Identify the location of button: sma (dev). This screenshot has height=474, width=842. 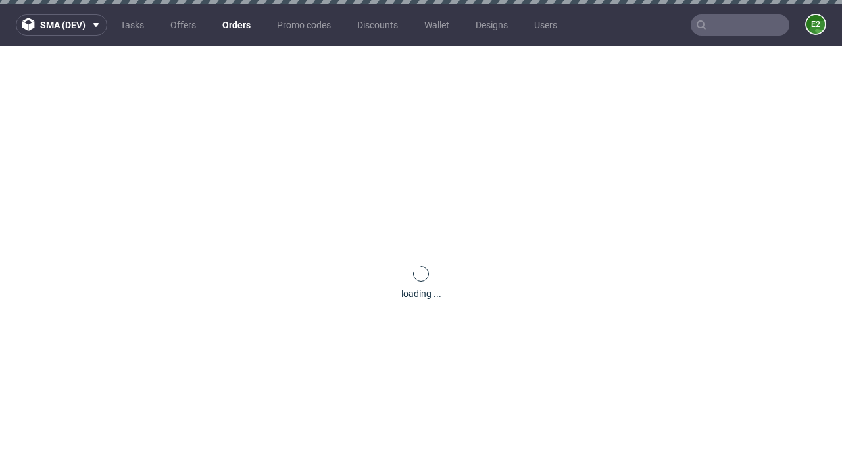
(61, 25).